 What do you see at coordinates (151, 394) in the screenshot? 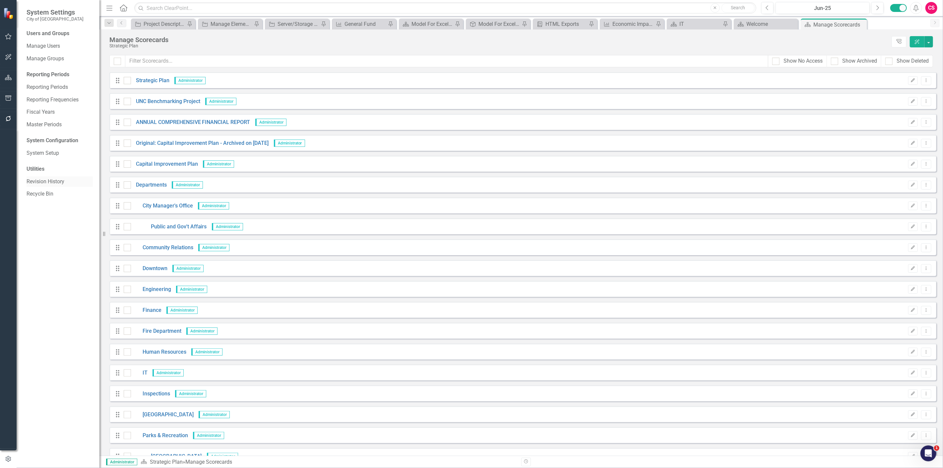
I see `a: Inspections` at bounding box center [151, 394].